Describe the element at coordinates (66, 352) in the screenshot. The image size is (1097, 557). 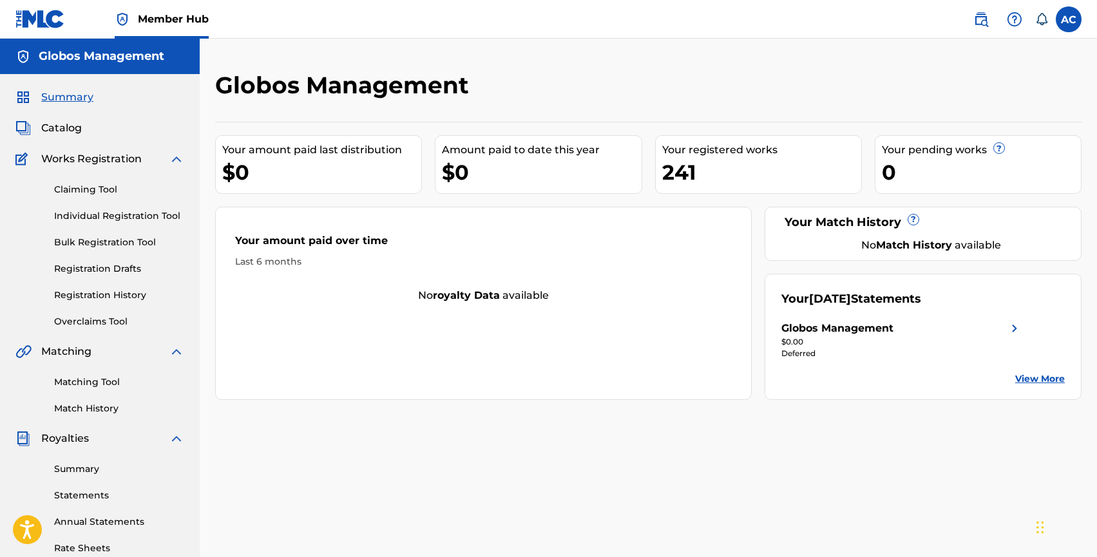
I see `span: Matching` at that location.